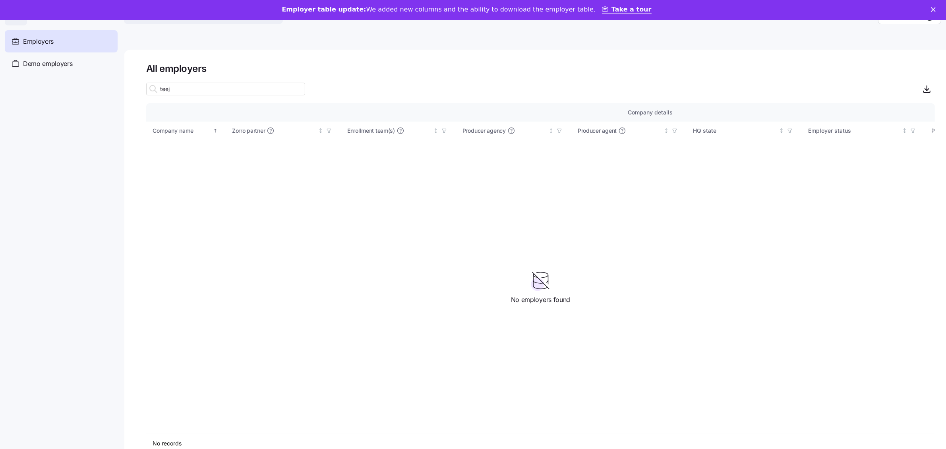  Describe the element at coordinates (61, 41) in the screenshot. I see `a: Employers` at that location.